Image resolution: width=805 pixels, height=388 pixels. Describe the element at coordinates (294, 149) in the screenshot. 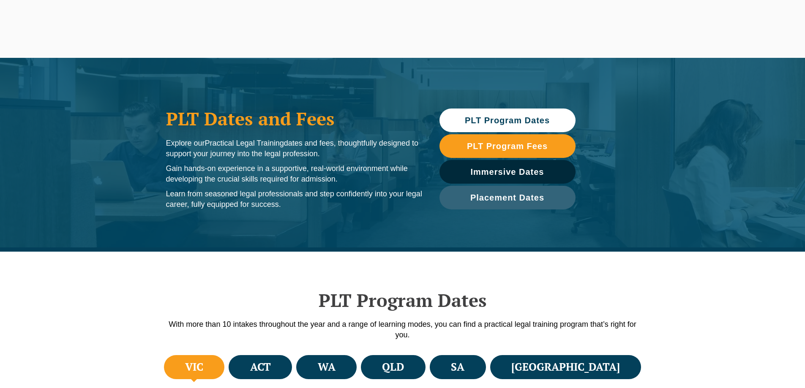

I see `p: Explore our dates and fees, thoughtfully designed to support your journey into the legal profession.` at that location.